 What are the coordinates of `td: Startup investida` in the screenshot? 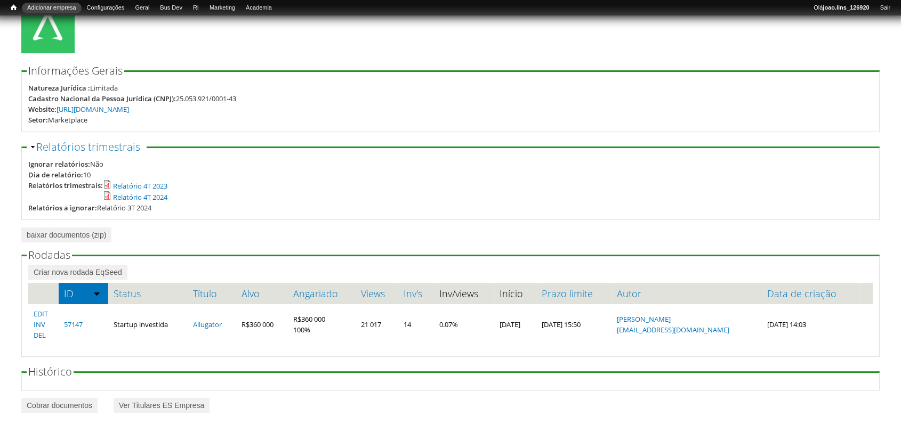 It's located at (148, 325).